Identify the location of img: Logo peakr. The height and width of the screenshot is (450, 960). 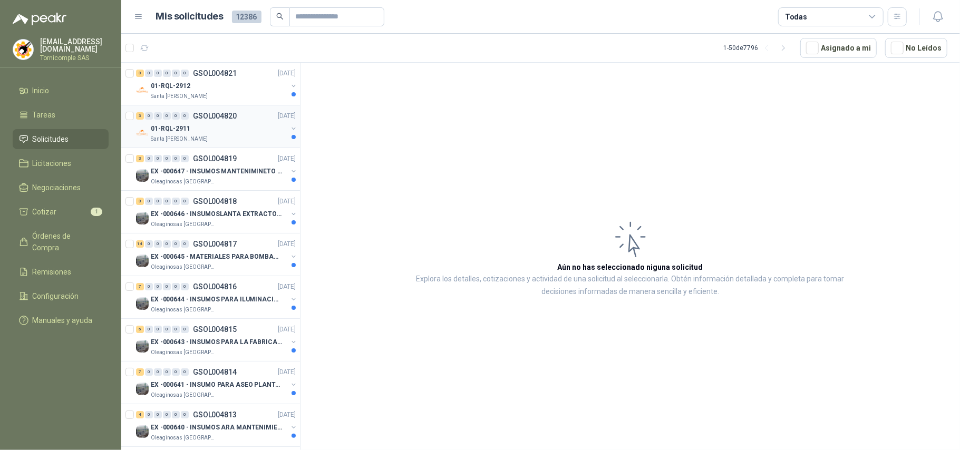
(40, 19).